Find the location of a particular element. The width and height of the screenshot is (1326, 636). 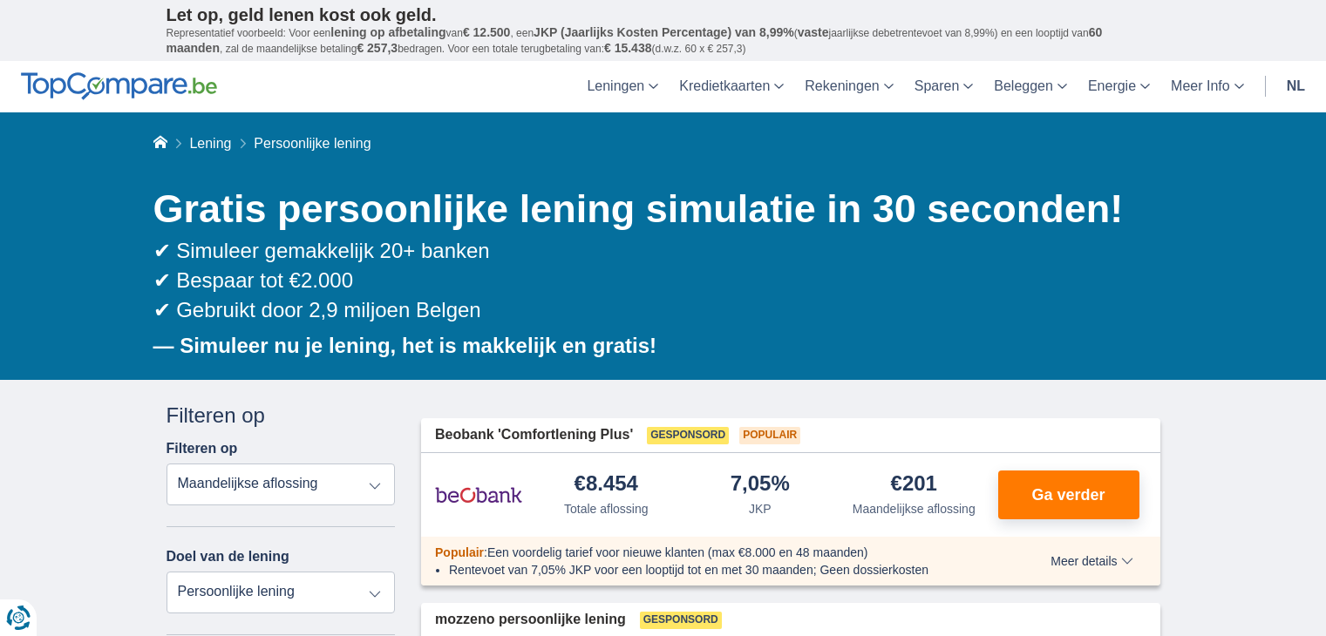

span: JKP (Jaarlijks Kosten Percentage) van 8,99% is located at coordinates (663, 32).